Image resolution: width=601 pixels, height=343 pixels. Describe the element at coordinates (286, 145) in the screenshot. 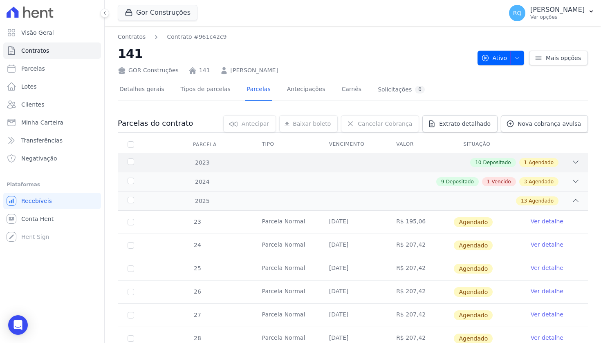

I see `th: Tipo` at that location.